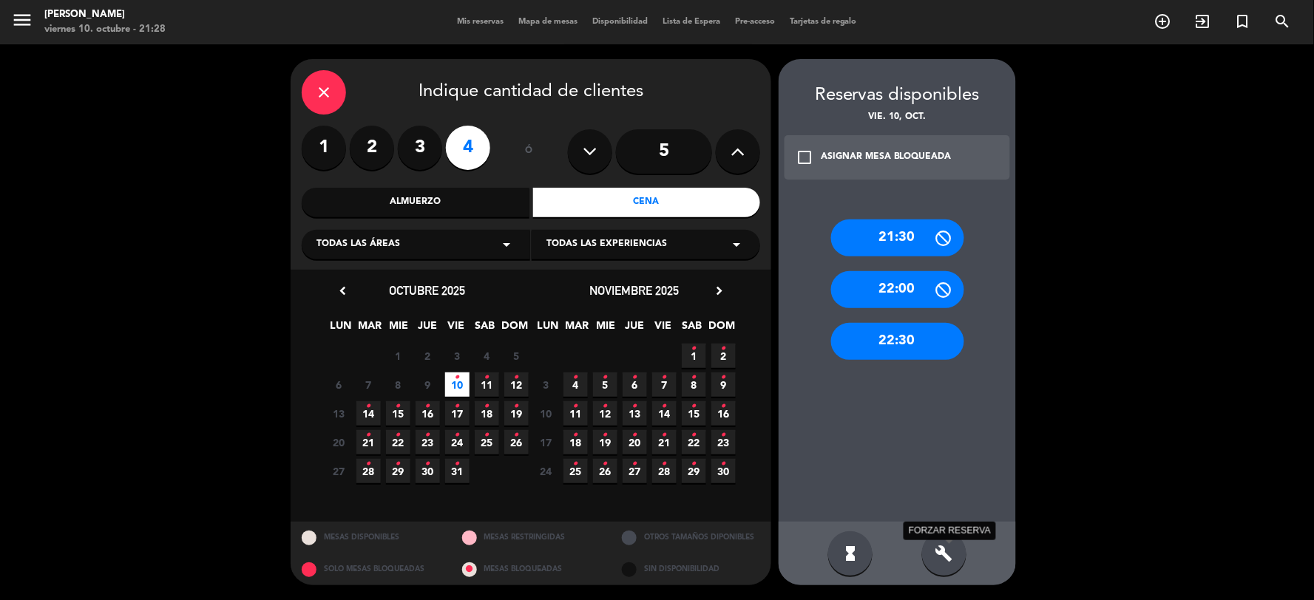  Describe the element at coordinates (548, 329) in the screenshot. I see `span: LUN` at that location.